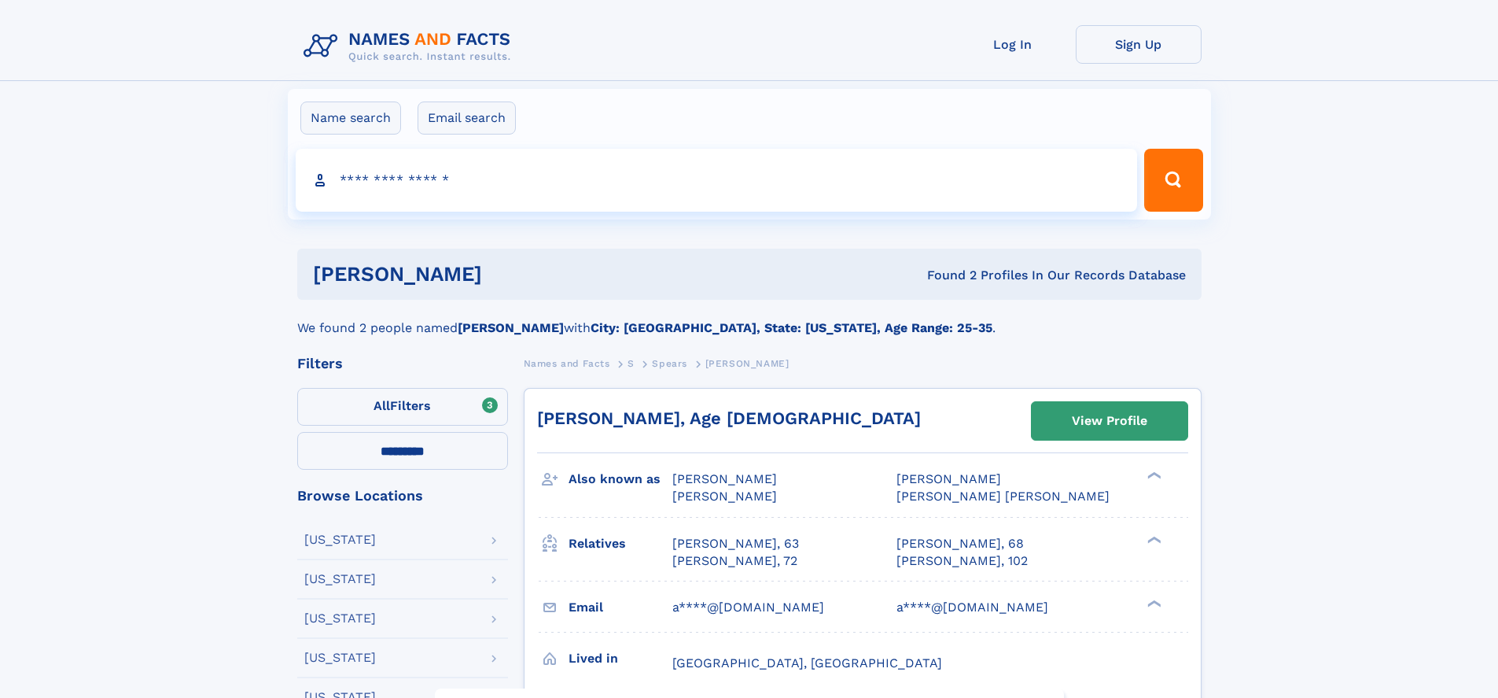 The height and width of the screenshot is (698, 1498). I want to click on div: Filters, so click(403, 363).